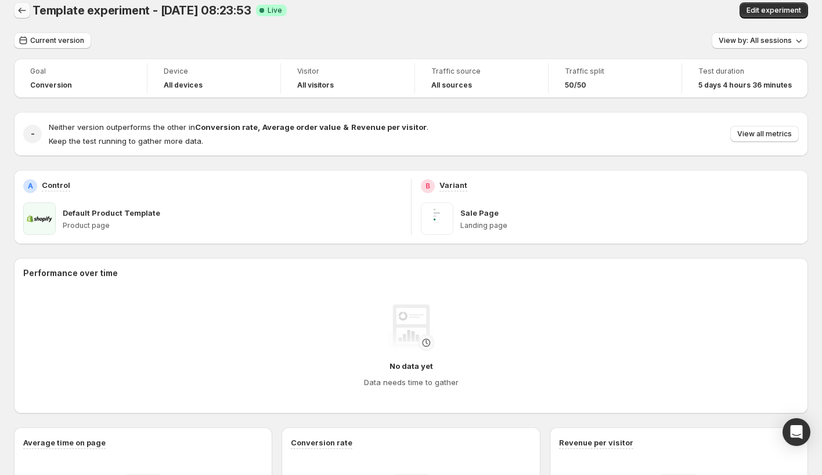  I want to click on h2: Performance over time, so click(411, 273).